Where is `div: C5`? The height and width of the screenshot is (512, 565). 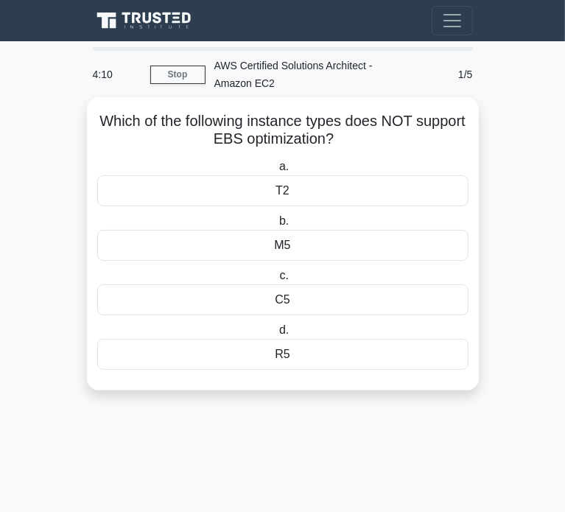 div: C5 is located at coordinates (283, 300).